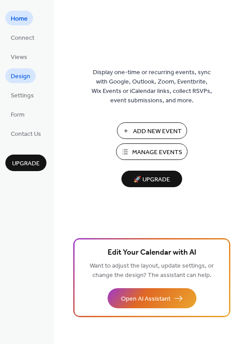 This screenshot has height=344, width=250. I want to click on span: Home, so click(19, 19).